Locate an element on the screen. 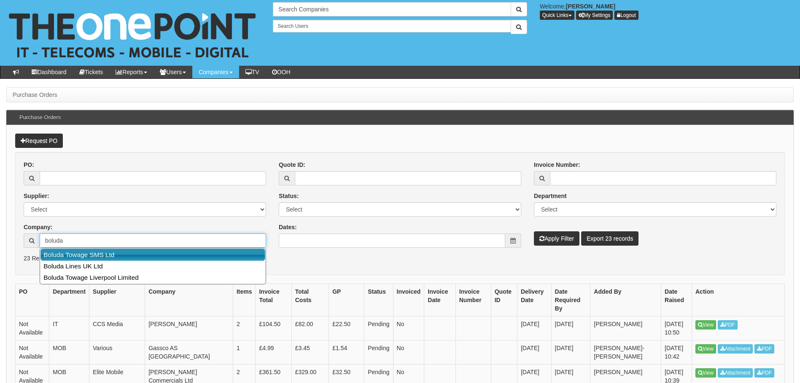 The image size is (800, 383). a: Boluda Towage SMS Ltd is located at coordinates (153, 255).